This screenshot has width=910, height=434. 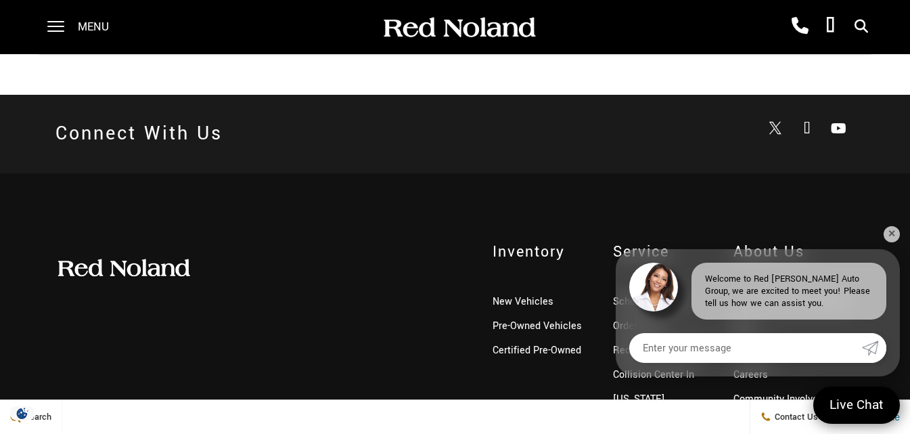 I want to click on h2: Connect With Us, so click(x=139, y=134).